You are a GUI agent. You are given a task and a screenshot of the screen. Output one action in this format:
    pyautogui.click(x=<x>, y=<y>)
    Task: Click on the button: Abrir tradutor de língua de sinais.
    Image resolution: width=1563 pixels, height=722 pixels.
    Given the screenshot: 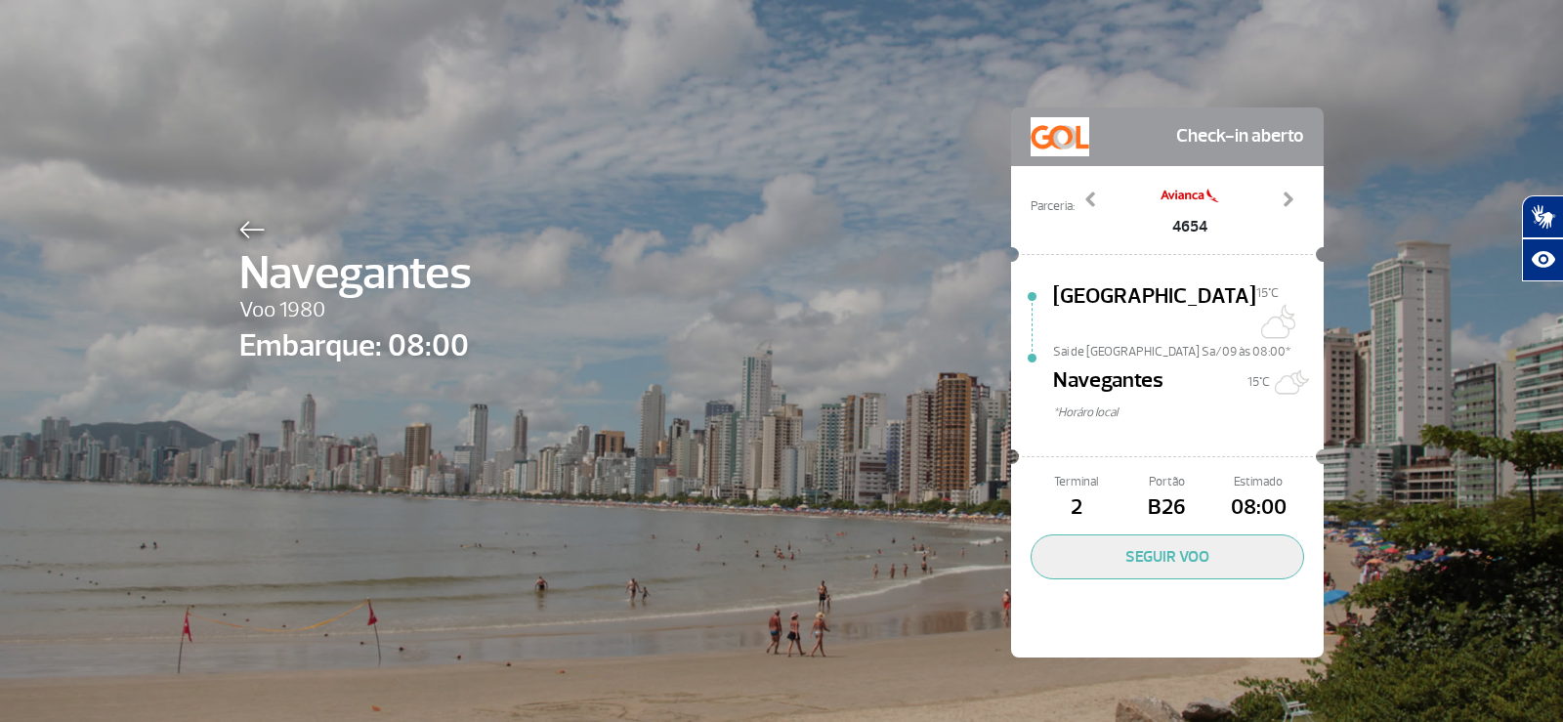 What is the action you would take?
    pyautogui.click(x=1543, y=217)
    